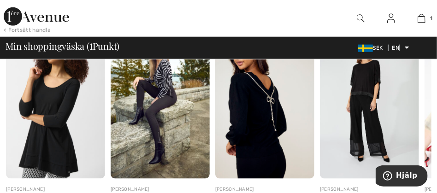 This screenshot has height=193, width=437. I want to click on font: < Fortsätt handla, so click(27, 30).